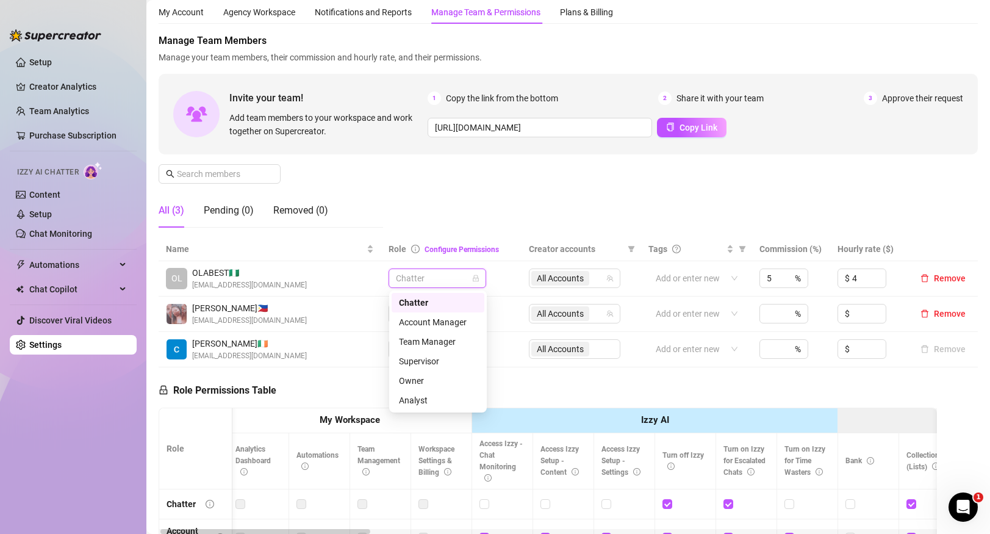 This screenshot has height=534, width=990. Describe the element at coordinates (870, 98) in the screenshot. I see `span: 3` at that location.